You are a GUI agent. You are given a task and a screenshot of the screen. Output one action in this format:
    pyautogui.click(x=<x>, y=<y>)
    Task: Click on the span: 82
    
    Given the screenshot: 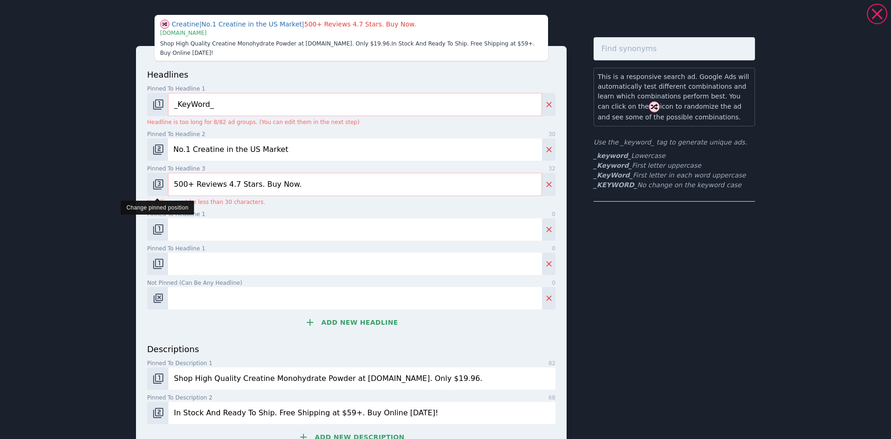 What is the action you would take?
    pyautogui.click(x=552, y=363)
    